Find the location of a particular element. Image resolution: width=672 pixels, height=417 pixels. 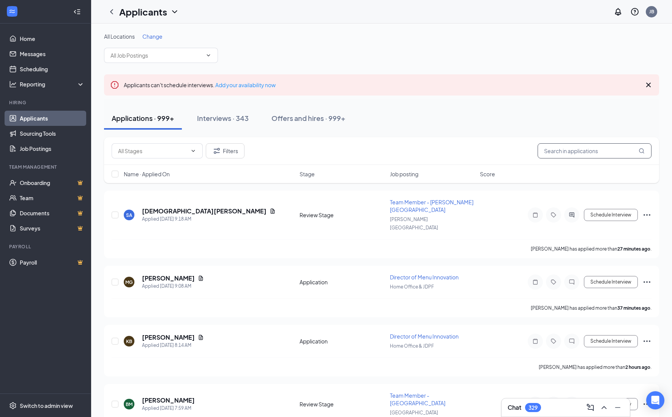

div: Hiring is located at coordinates (46, 102).